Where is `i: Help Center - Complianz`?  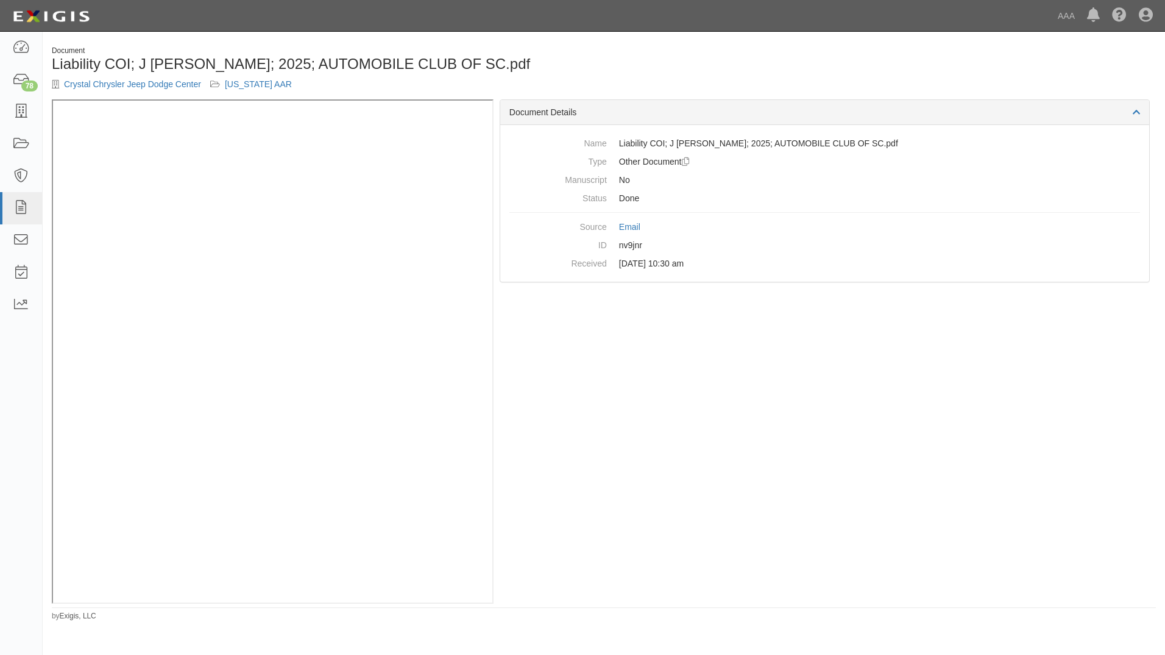 i: Help Center - Complianz is located at coordinates (1120, 16).